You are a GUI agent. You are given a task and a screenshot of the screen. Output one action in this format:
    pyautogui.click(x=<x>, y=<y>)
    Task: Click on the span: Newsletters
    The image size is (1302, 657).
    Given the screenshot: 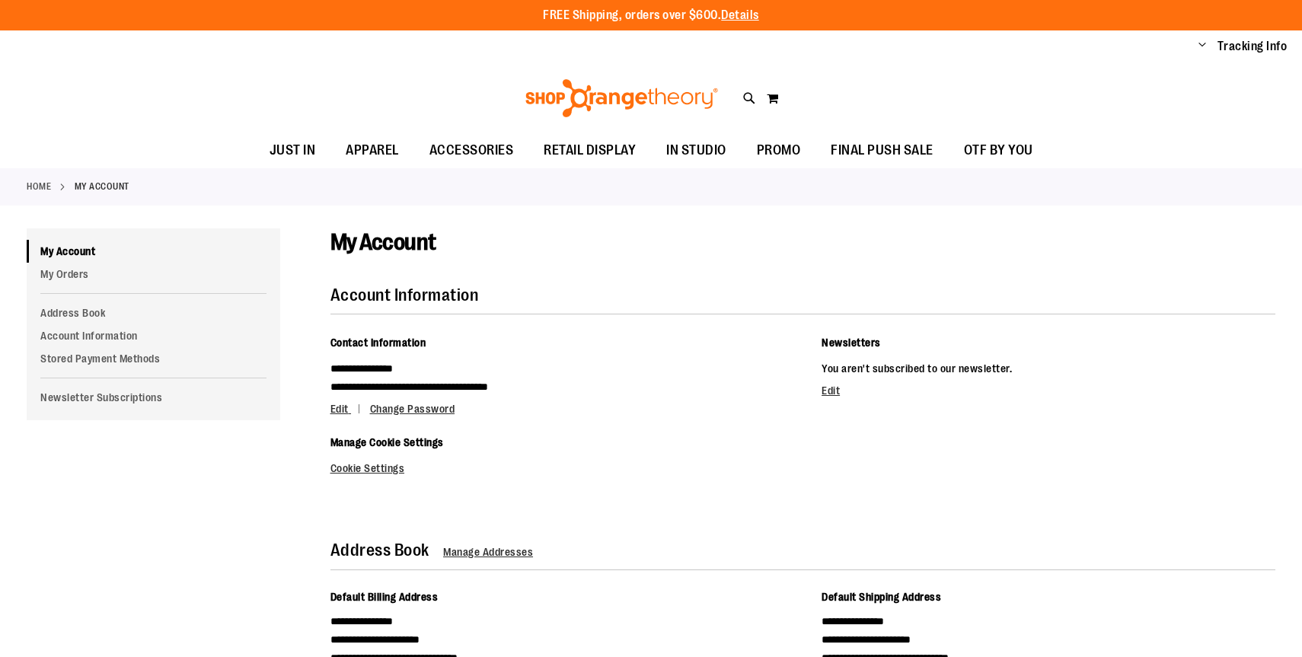 What is the action you would take?
    pyautogui.click(x=851, y=343)
    